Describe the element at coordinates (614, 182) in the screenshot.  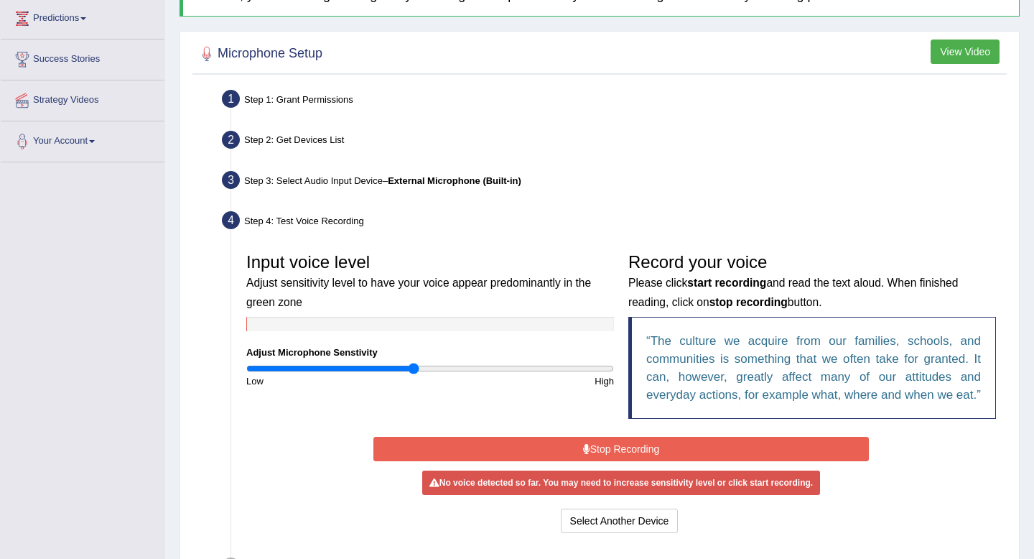
I see `div: Step 3: Select Audio Input Device` at that location.